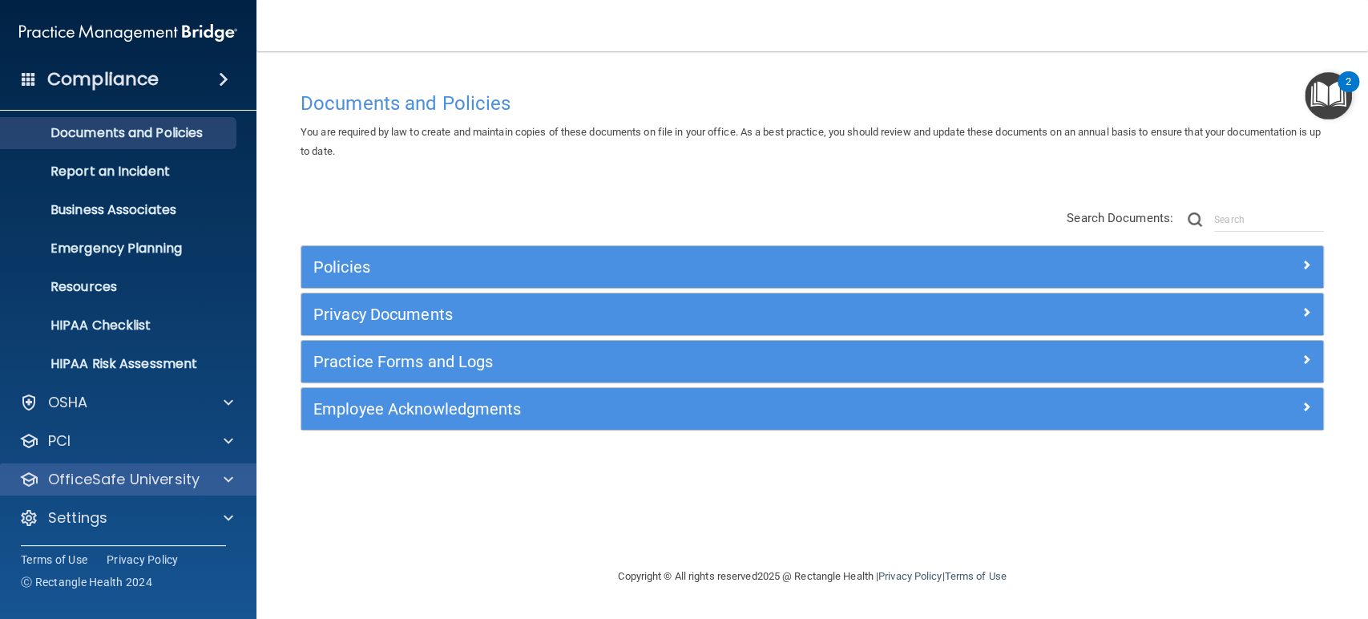  Describe the element at coordinates (1120, 218) in the screenshot. I see `span: Search Documents:` at that location.